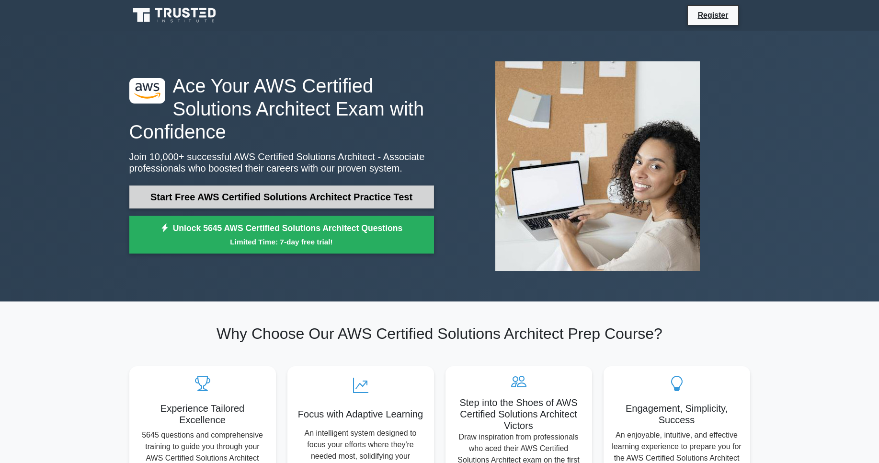  I want to click on h2: Why Choose Our AWS Certified Solutions Architect Prep Course?, so click(440, 334).